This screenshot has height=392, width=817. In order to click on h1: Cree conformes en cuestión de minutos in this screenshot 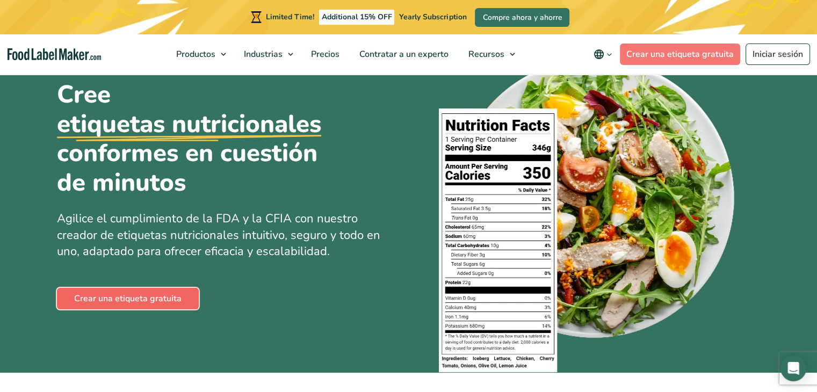, I will do `click(202, 139)`.